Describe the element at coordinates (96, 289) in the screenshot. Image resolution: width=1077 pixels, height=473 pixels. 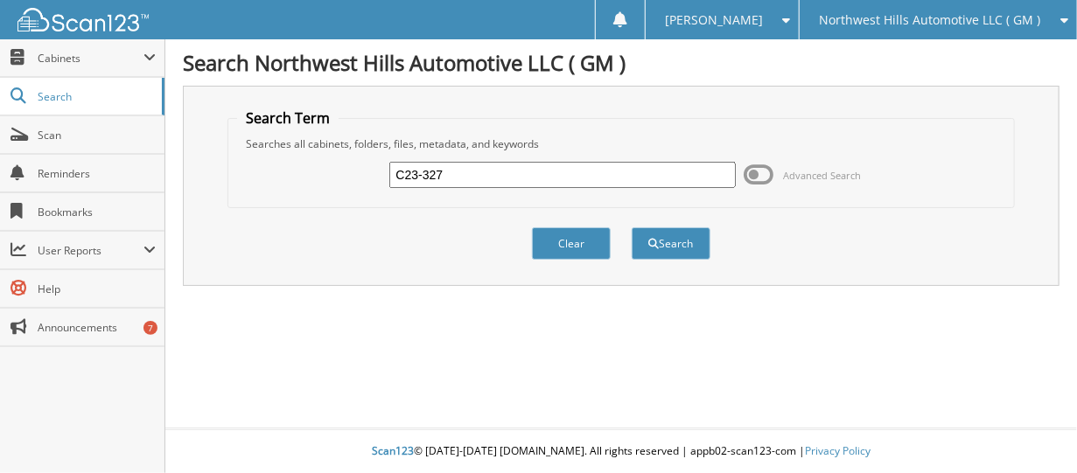
I see `span: Help` at that location.